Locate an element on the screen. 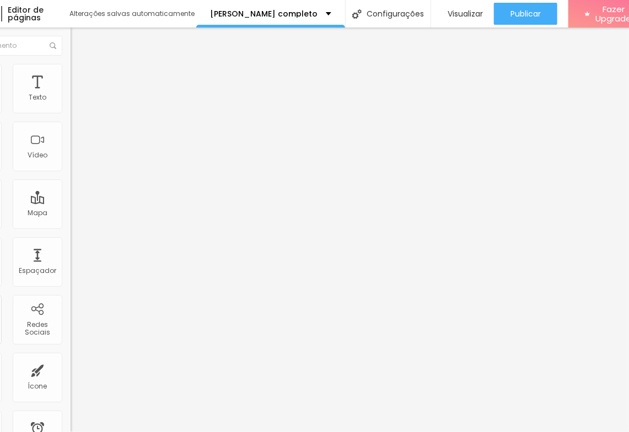  div: Mapa is located at coordinates (37, 213).